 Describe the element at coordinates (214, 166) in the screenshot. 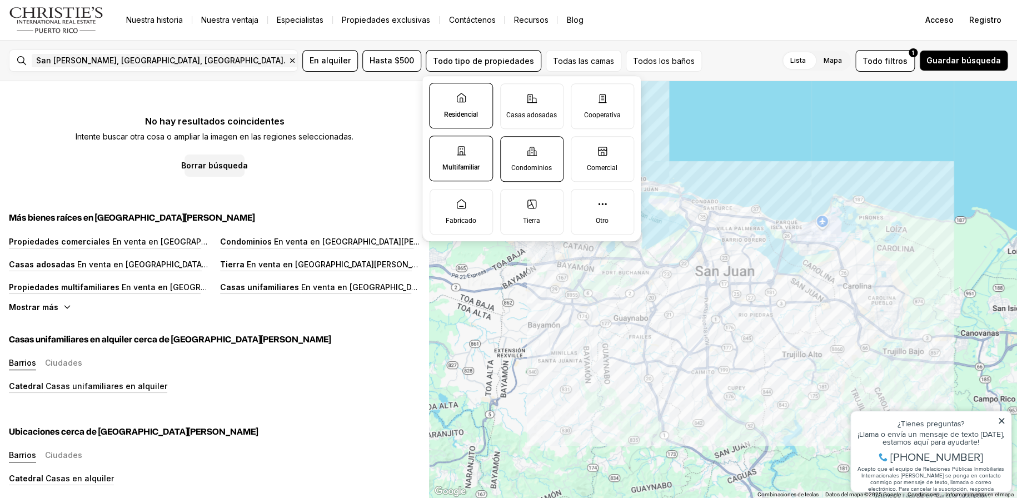

I see `button: Borrar búsqueda` at that location.